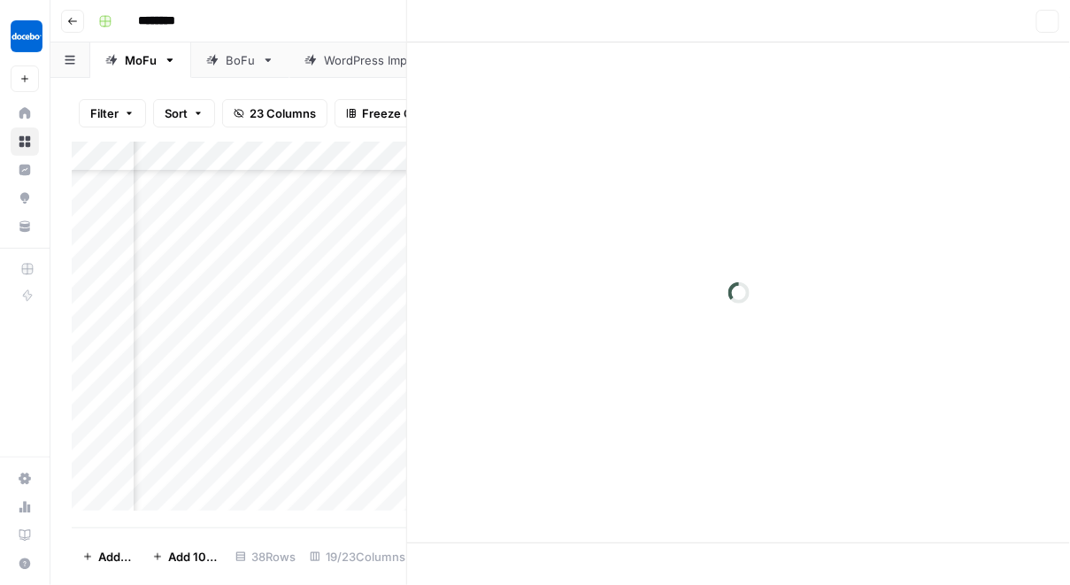 This screenshot has height=585, width=1070. I want to click on span: Filter, so click(104, 113).